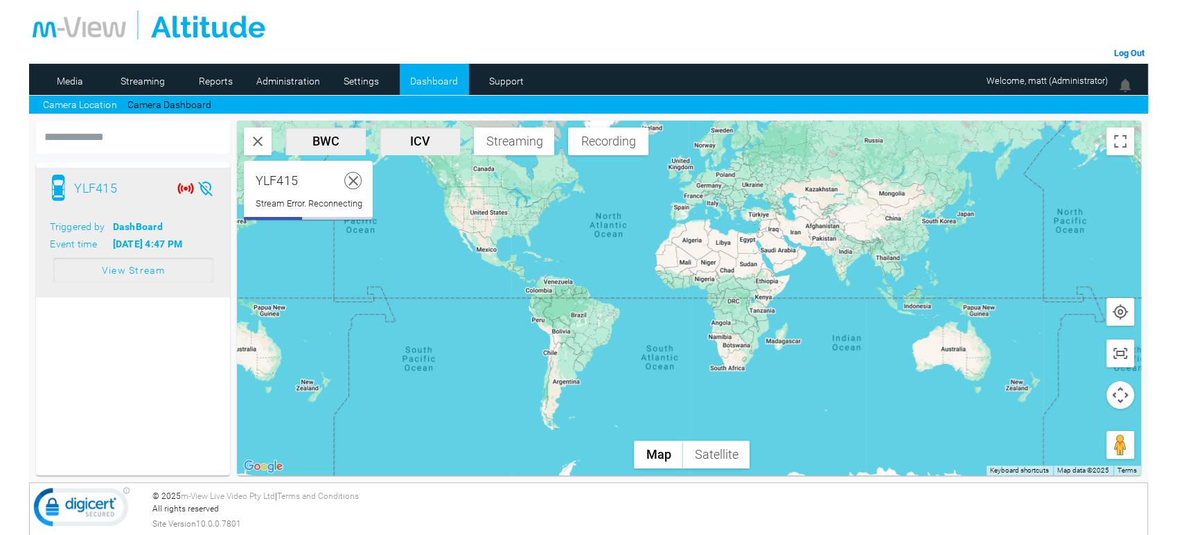 The width and height of the screenshot is (1177, 535). Describe the element at coordinates (263, 466) in the screenshot. I see `a: Click to see this area on Google Maps` at that location.